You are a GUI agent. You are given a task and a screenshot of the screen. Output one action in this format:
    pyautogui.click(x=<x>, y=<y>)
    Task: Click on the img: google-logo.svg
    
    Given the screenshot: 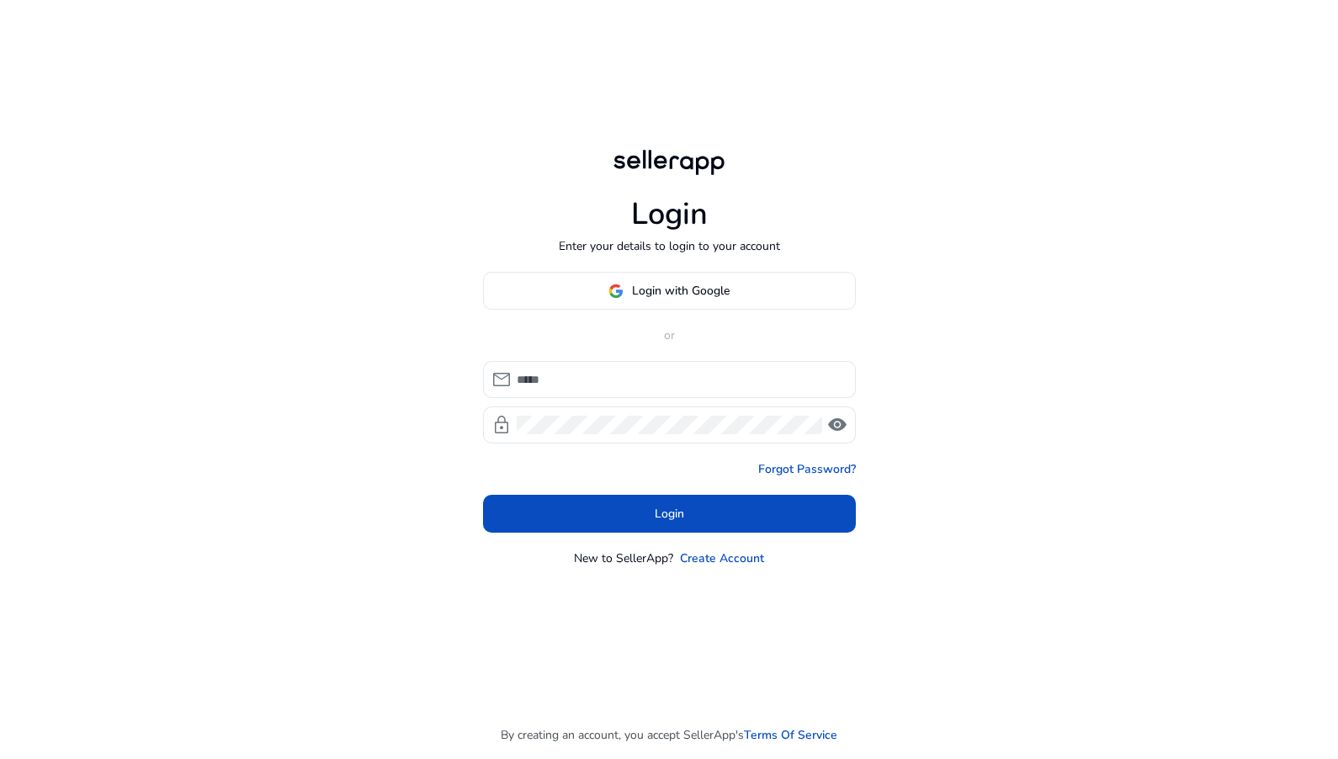 What is the action you would take?
    pyautogui.click(x=616, y=291)
    